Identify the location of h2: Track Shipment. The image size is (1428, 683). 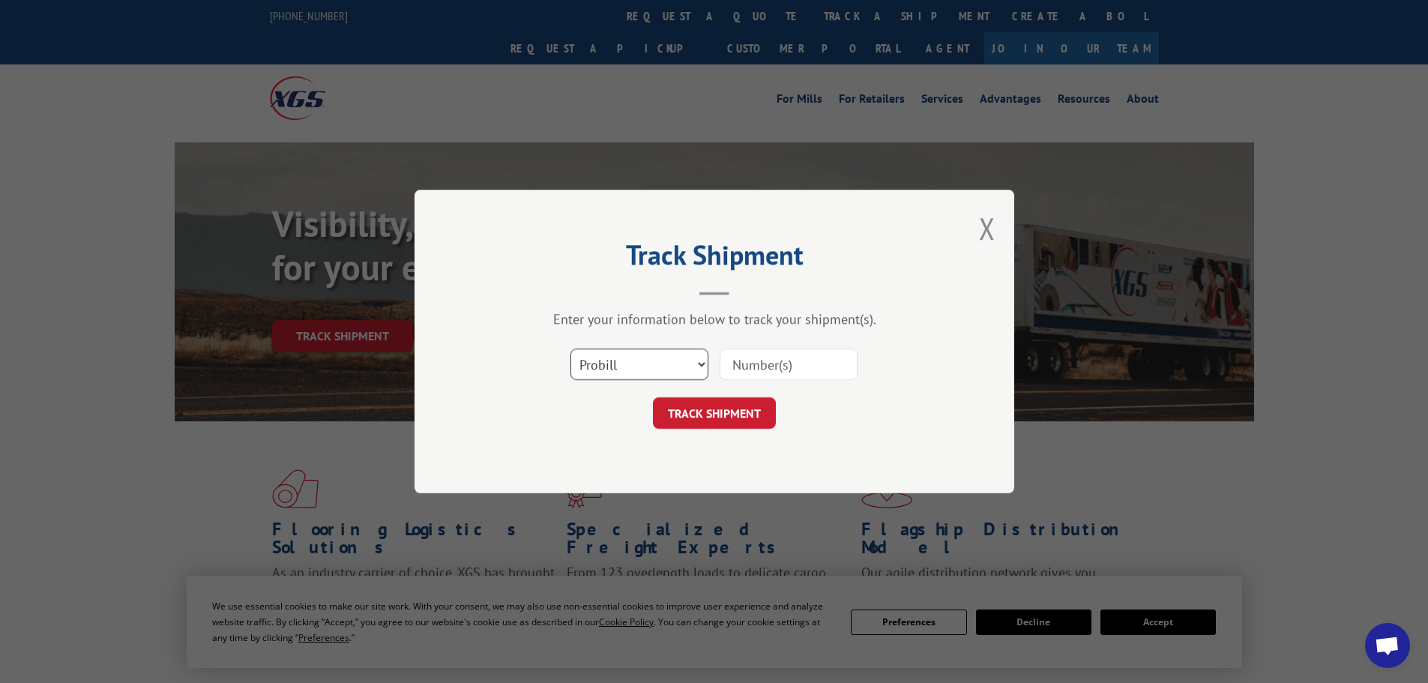
(715, 259).